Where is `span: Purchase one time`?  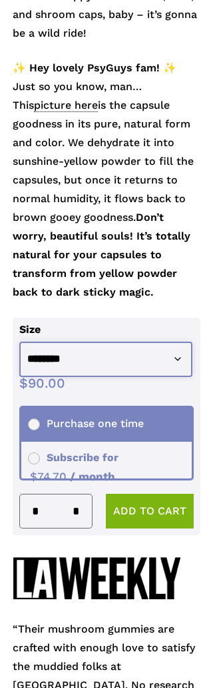
span: Purchase one time is located at coordinates (86, 423).